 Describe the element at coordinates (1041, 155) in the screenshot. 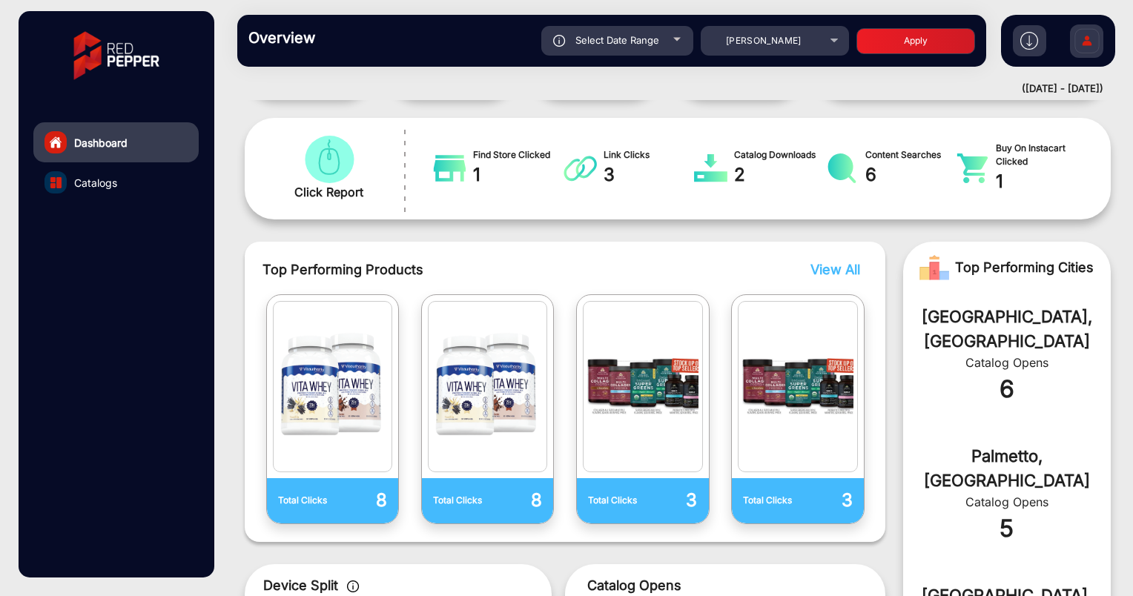

I see `span: Buy On Instacart Clicked` at that location.